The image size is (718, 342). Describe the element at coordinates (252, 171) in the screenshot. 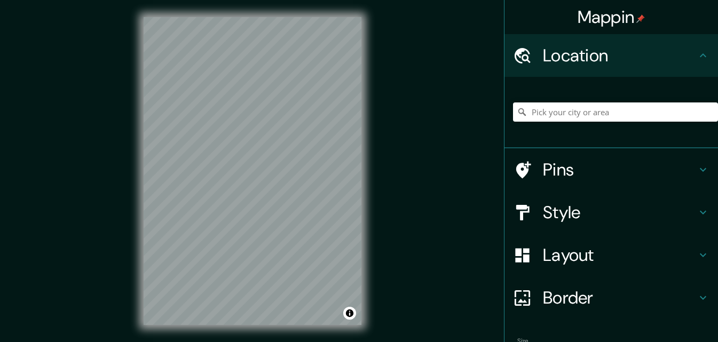

I see `canvas: Map` at that location.